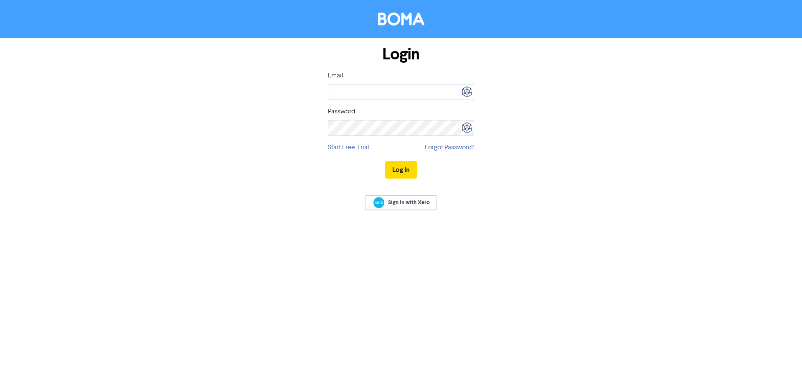  Describe the element at coordinates (401, 202) in the screenshot. I see `a: Sign In with Xero` at that location.